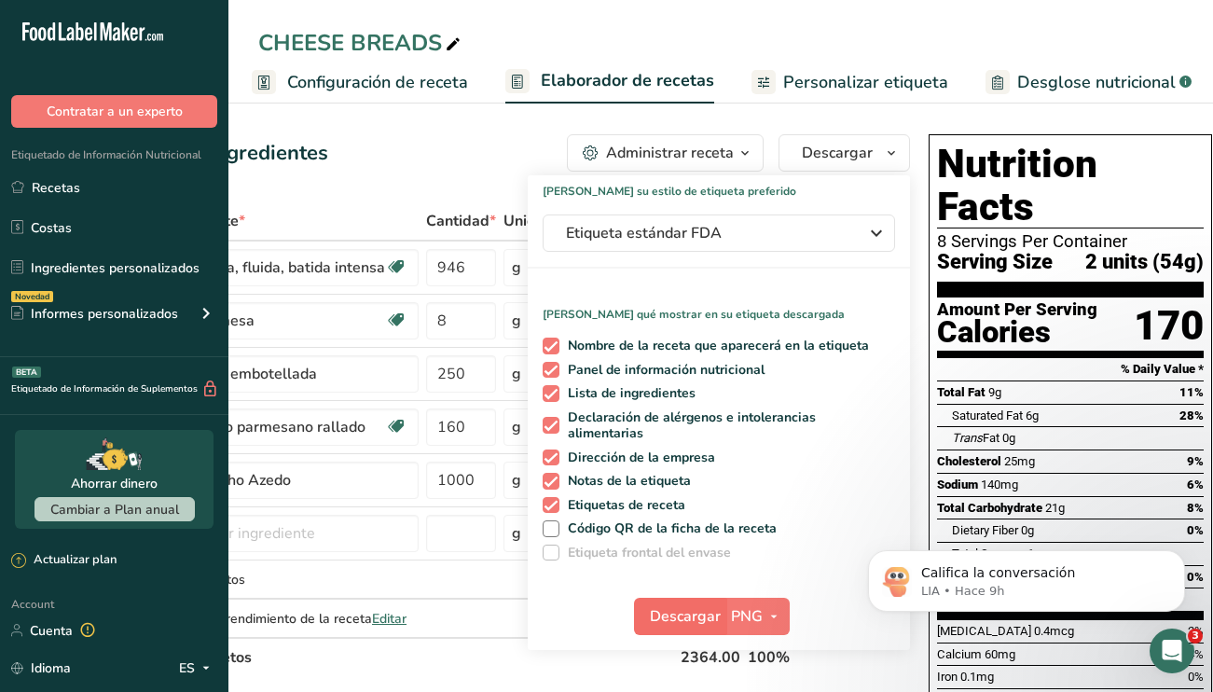 The height and width of the screenshot is (692, 1213). Describe the element at coordinates (26, 372) in the screenshot. I see `div: BETA` at that location.